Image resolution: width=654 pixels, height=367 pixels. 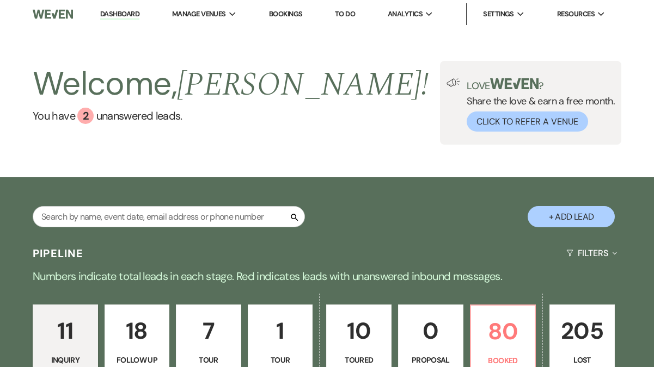 What do you see at coordinates (537, 105) in the screenshot?
I see `div: Share the love & earn a free month.` at bounding box center [537, 105].